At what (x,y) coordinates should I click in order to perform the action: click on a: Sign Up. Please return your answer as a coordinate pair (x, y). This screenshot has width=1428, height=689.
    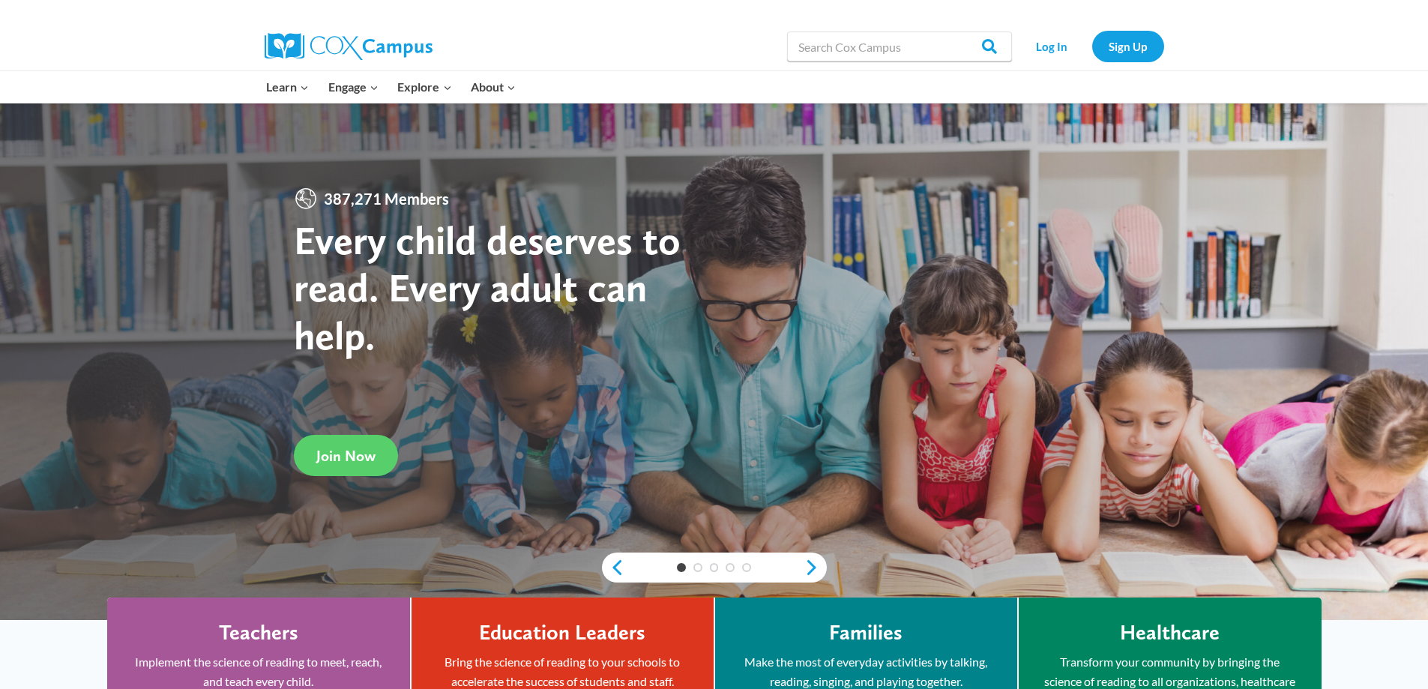
    Looking at the image, I should click on (1128, 46).